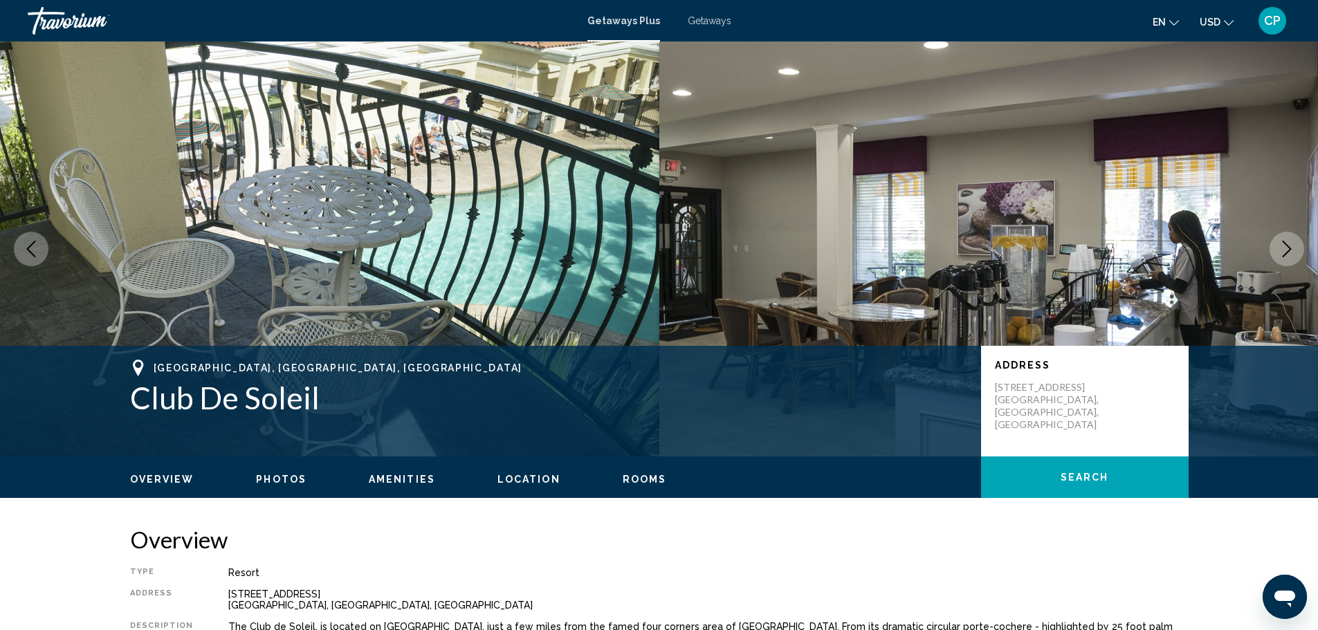  What do you see at coordinates (624, 21) in the screenshot?
I see `a: Getaways Plus` at bounding box center [624, 21].